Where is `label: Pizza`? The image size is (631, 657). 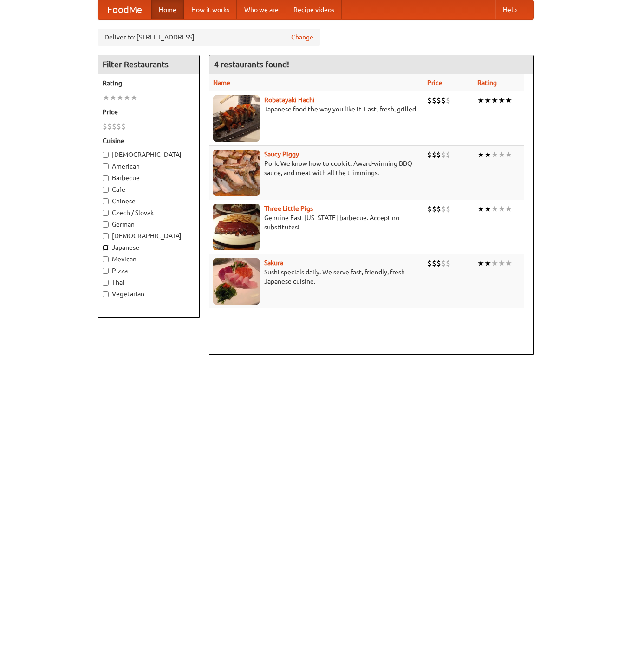
label: Pizza is located at coordinates (149, 271).